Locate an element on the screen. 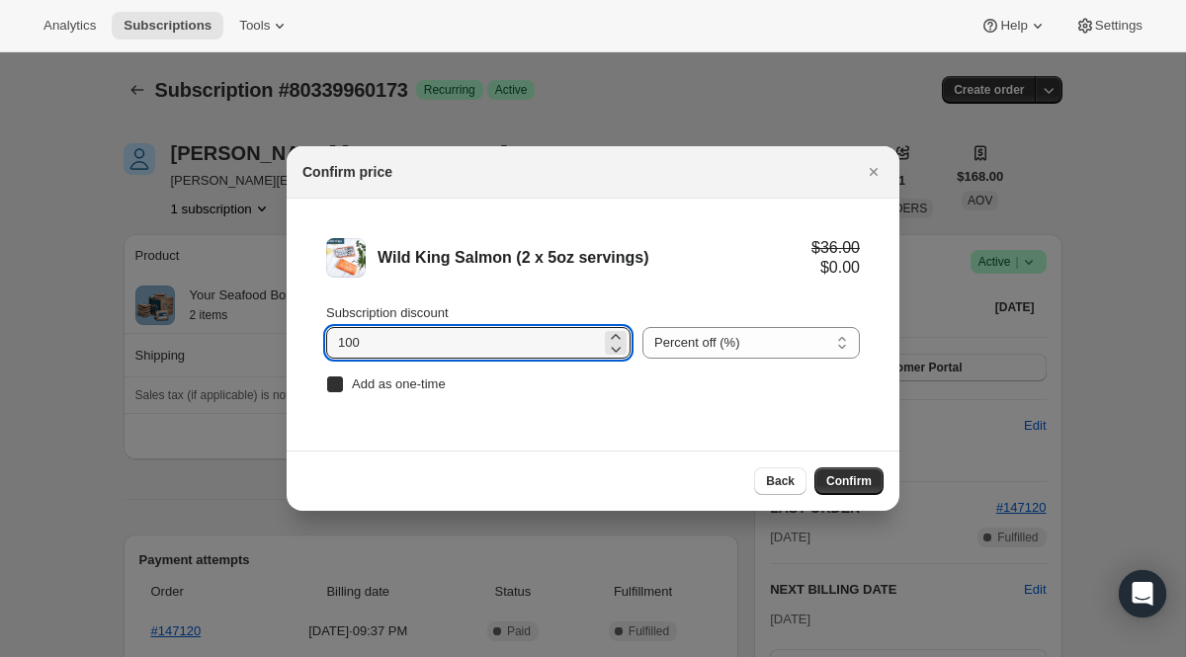  span: Add as one-time is located at coordinates (398, 383).